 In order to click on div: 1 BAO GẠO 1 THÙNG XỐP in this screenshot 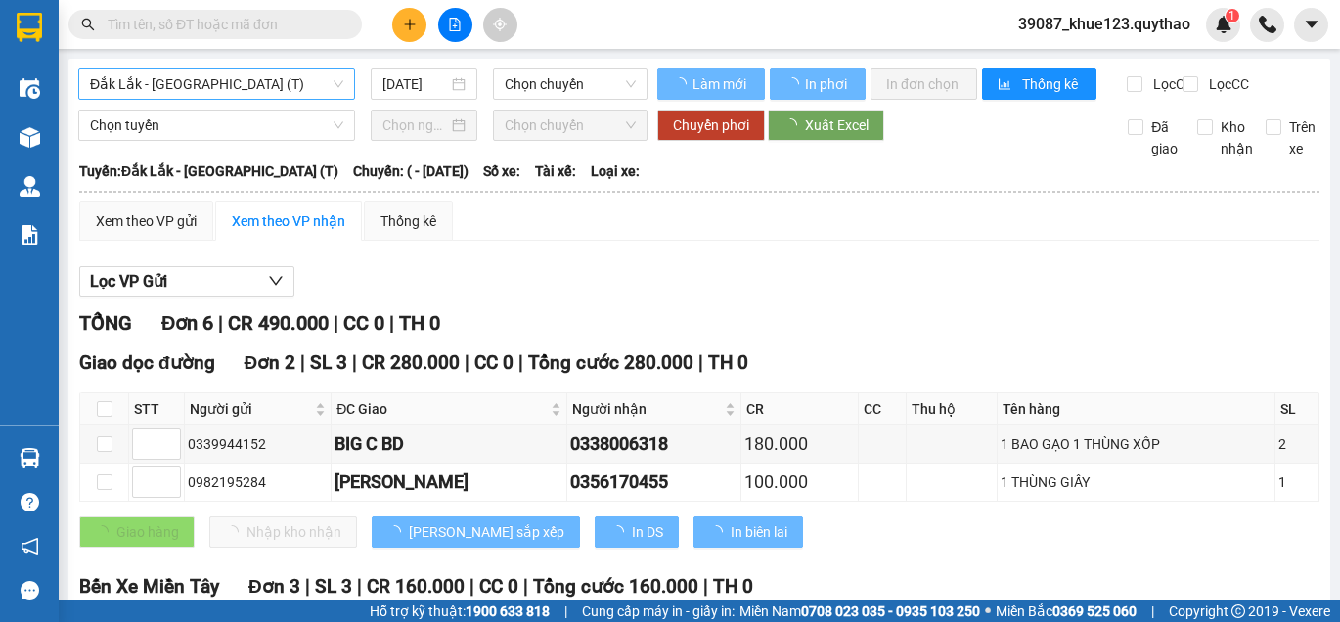, I will do `click(1135, 444)`.